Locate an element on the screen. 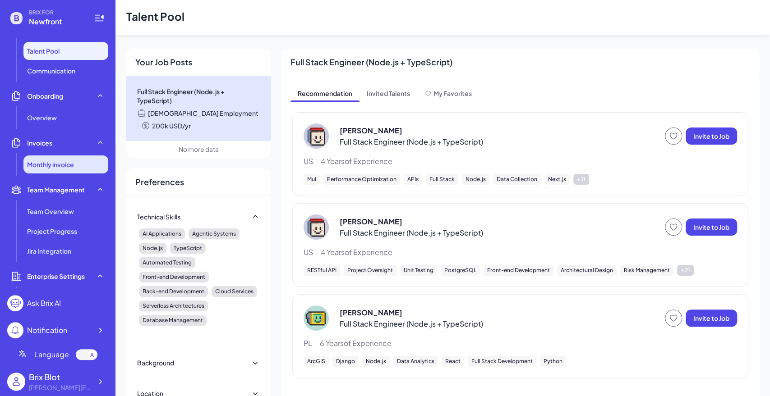 The width and height of the screenshot is (770, 396). span: PL is located at coordinates (307, 344).